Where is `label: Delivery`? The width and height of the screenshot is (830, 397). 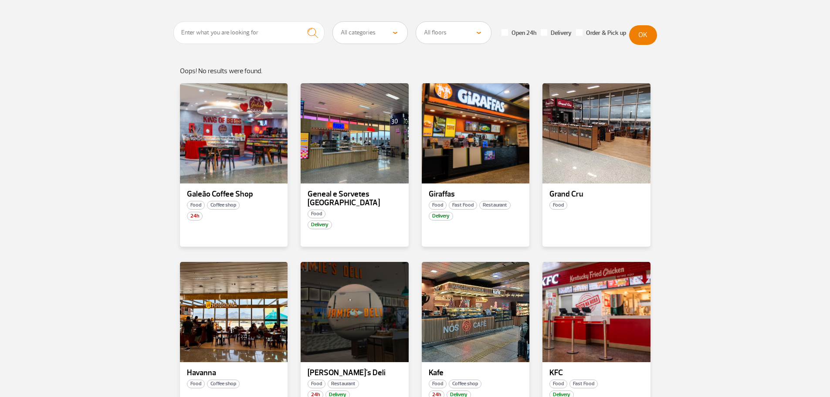
label: Delivery is located at coordinates (556, 33).